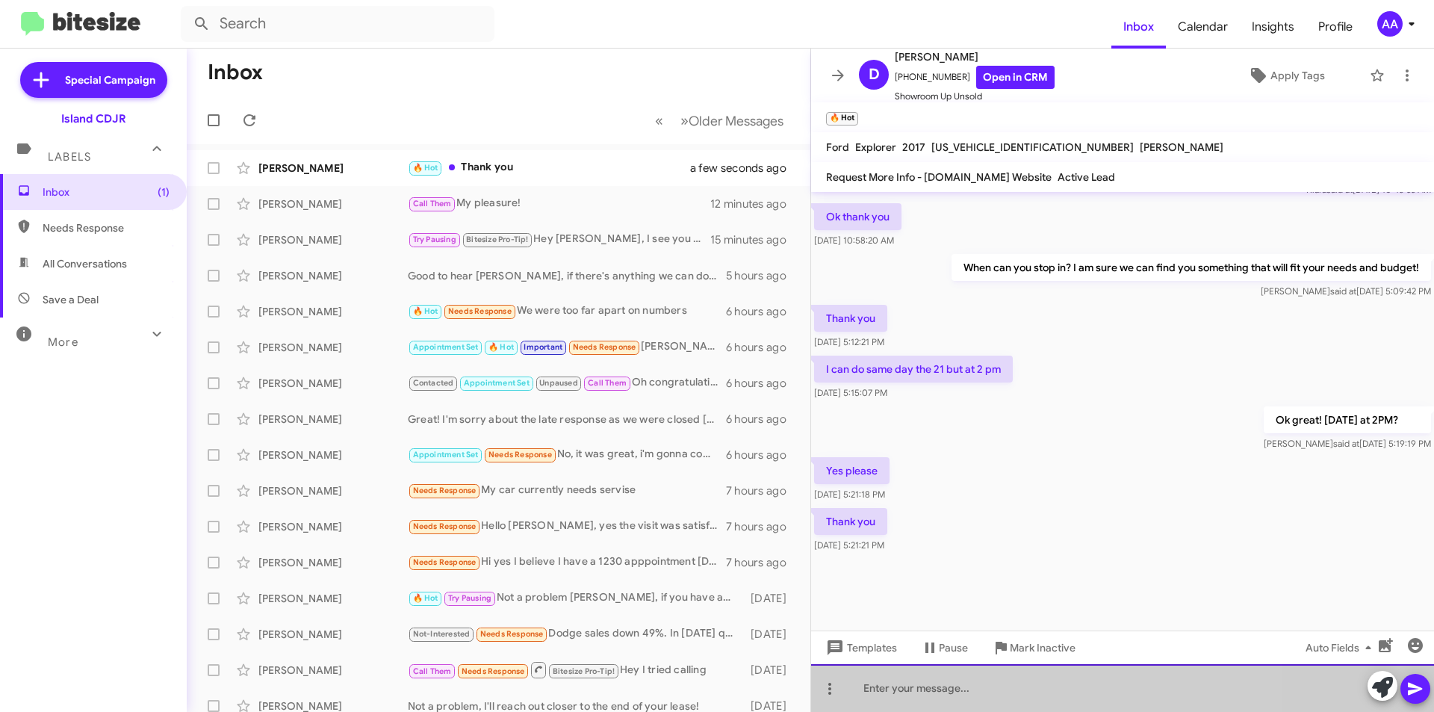 The image size is (1434, 712). Describe the element at coordinates (1341, 648) in the screenshot. I see `span: Auto Fields` at that location.